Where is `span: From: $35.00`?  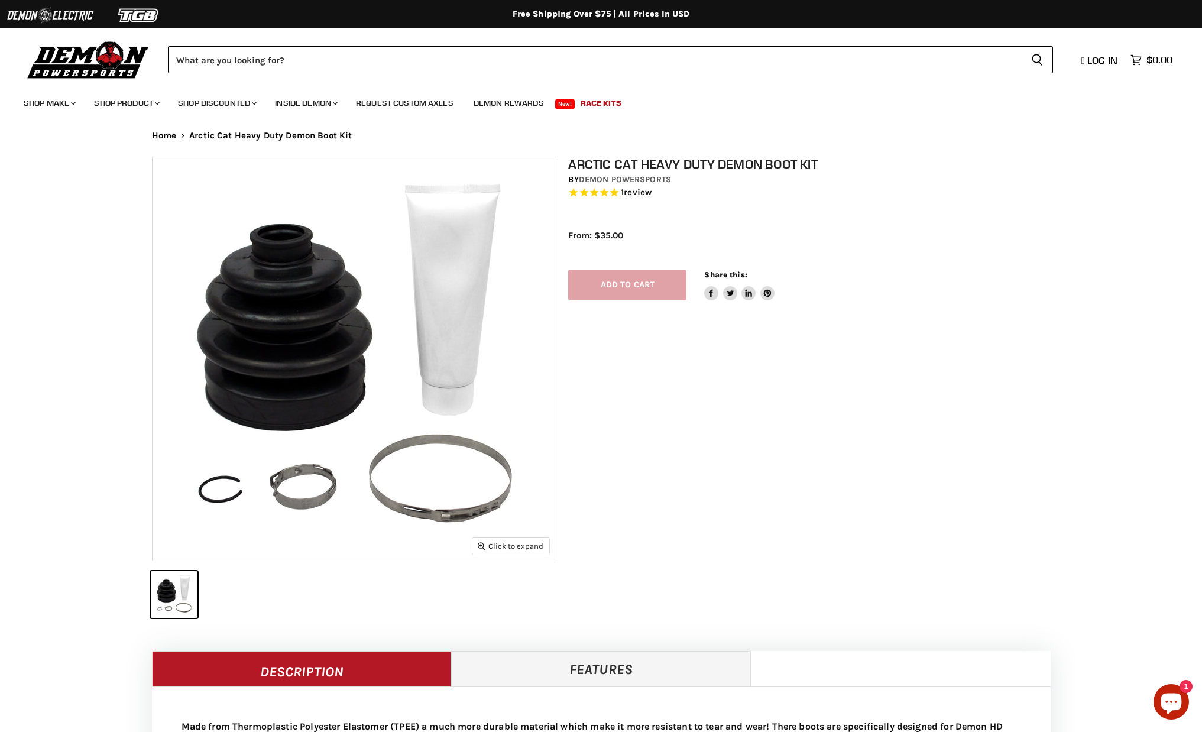 span: From: $35.00 is located at coordinates (595, 235).